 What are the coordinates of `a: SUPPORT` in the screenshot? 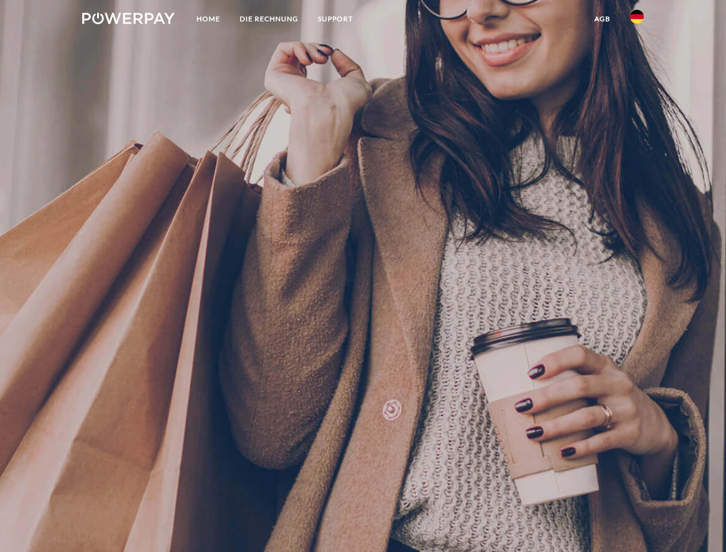 It's located at (335, 19).